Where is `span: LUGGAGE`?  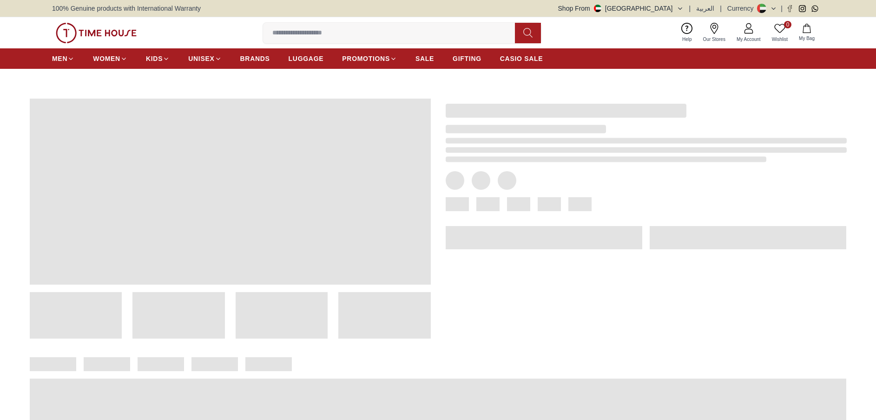
span: LUGGAGE is located at coordinates (306, 59).